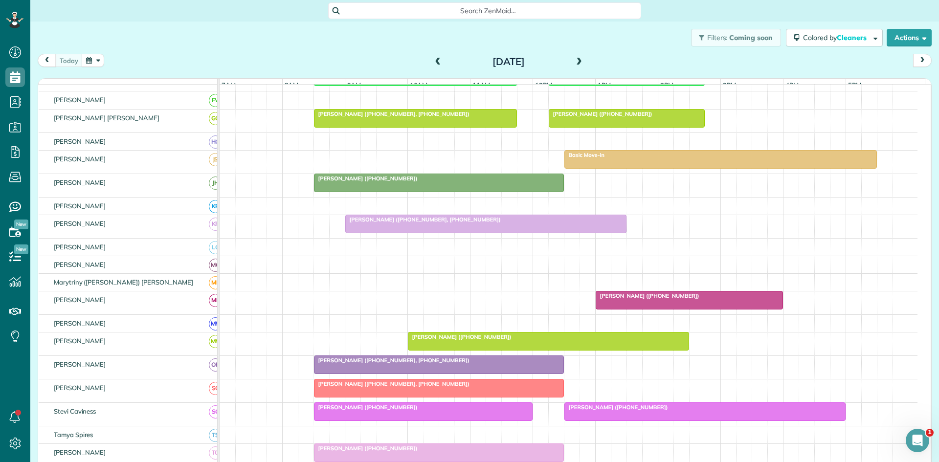  Describe the element at coordinates (215, 248) in the screenshot. I see `span: LC` at that location.